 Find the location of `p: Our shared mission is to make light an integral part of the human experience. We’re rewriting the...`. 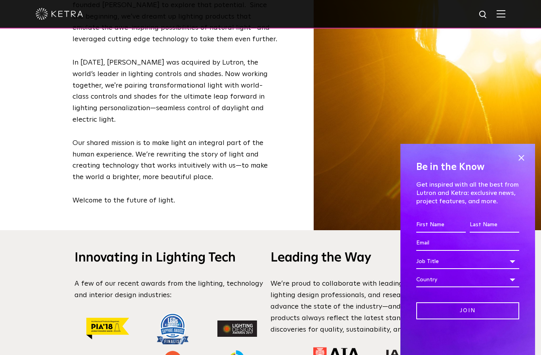

p: Our shared mission is to make light an integral part of the human experience. We’re rewriting the... is located at coordinates (176, 160).